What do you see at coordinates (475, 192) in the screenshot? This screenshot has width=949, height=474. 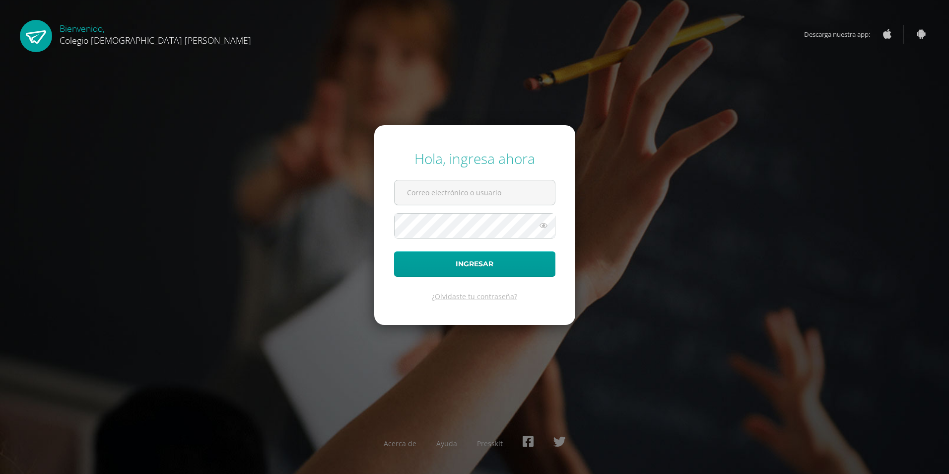 I see `input: Correo electrónico o usuario` at bounding box center [475, 192].